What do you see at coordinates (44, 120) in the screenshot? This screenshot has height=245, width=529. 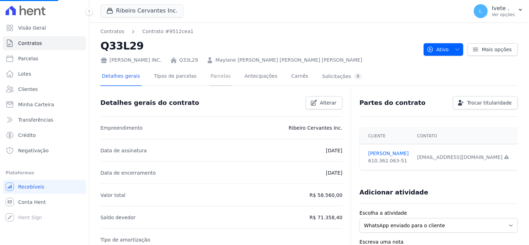 I see `a: Transferências` at bounding box center [44, 120].